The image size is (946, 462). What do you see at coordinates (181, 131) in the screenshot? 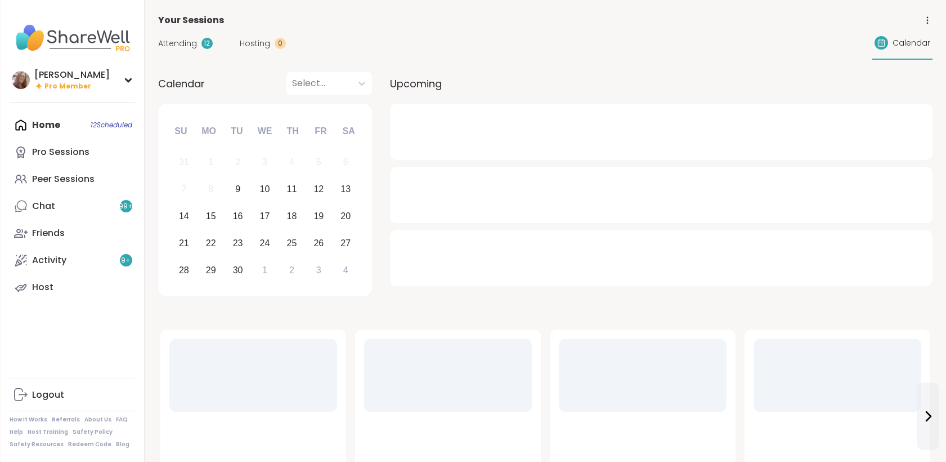
I see `div: Su` at bounding box center [181, 131].